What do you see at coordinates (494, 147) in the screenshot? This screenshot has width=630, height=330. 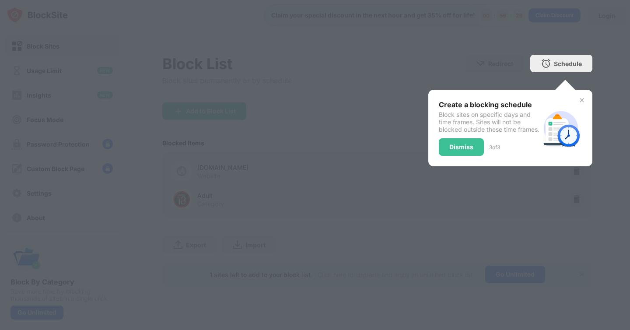 I see `div: 3 of 3` at bounding box center [494, 147].